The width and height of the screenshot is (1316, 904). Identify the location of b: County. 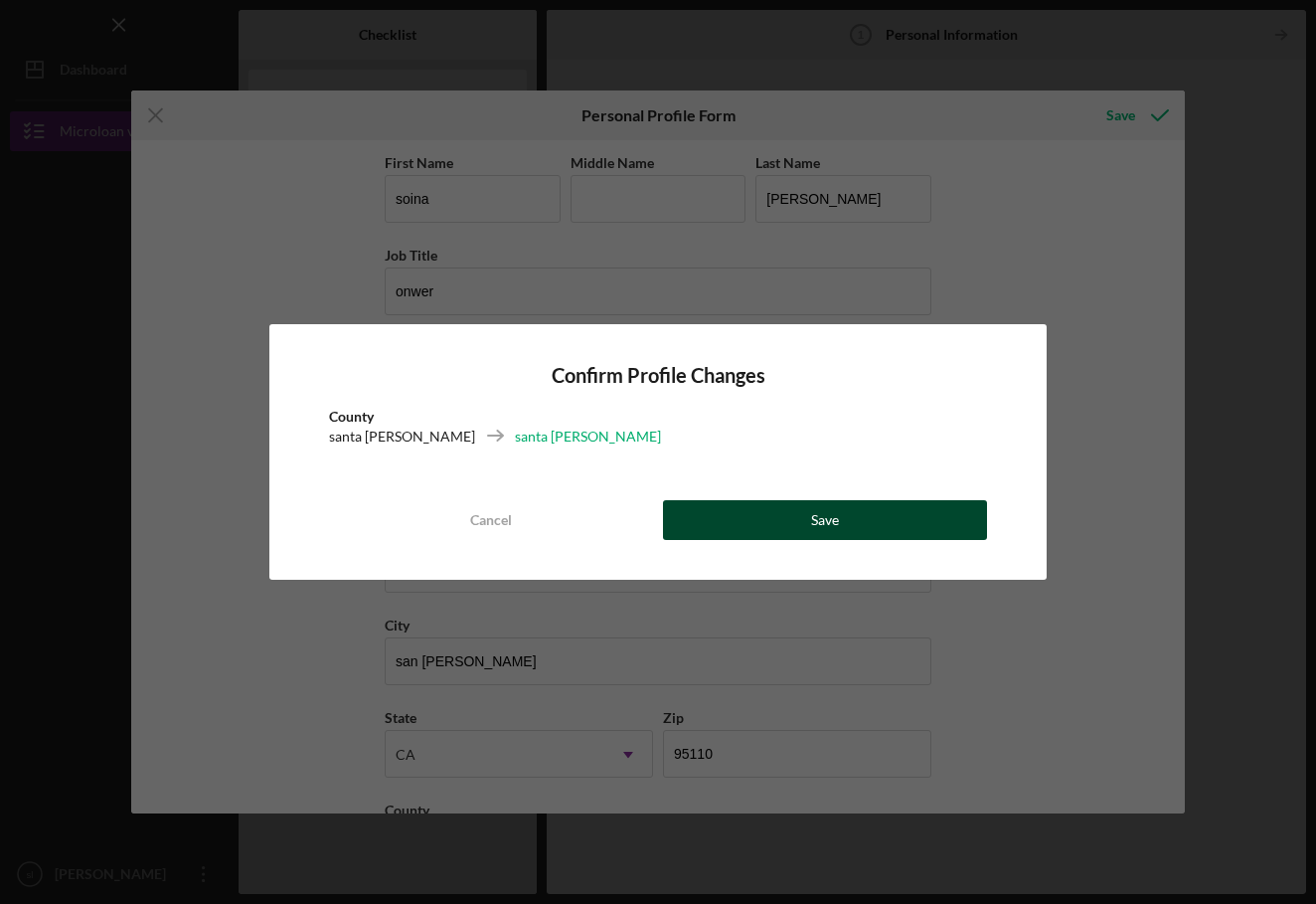
(351, 415).